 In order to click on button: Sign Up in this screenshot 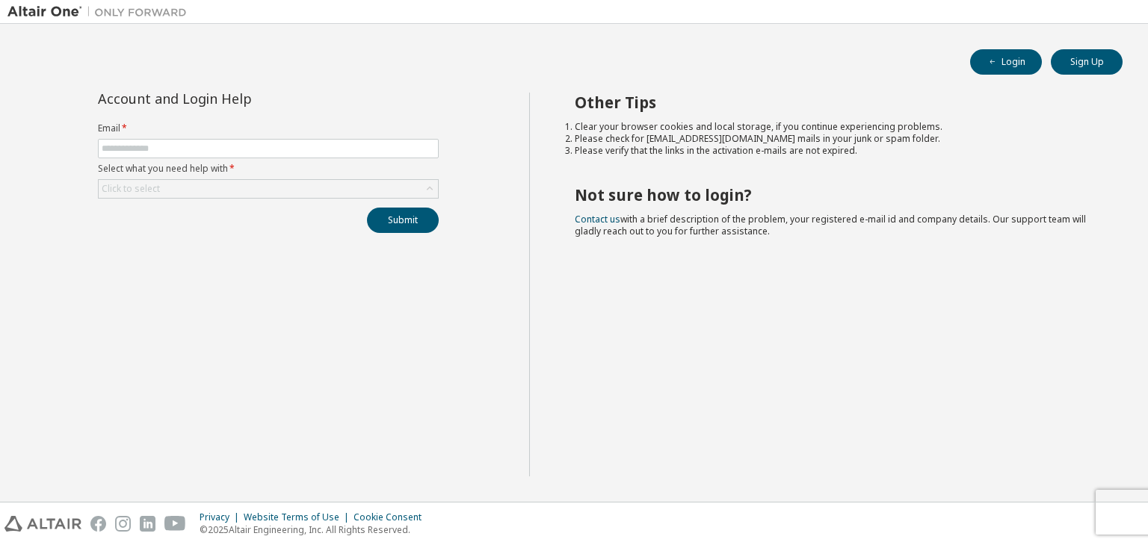, I will do `click(1086, 62)`.